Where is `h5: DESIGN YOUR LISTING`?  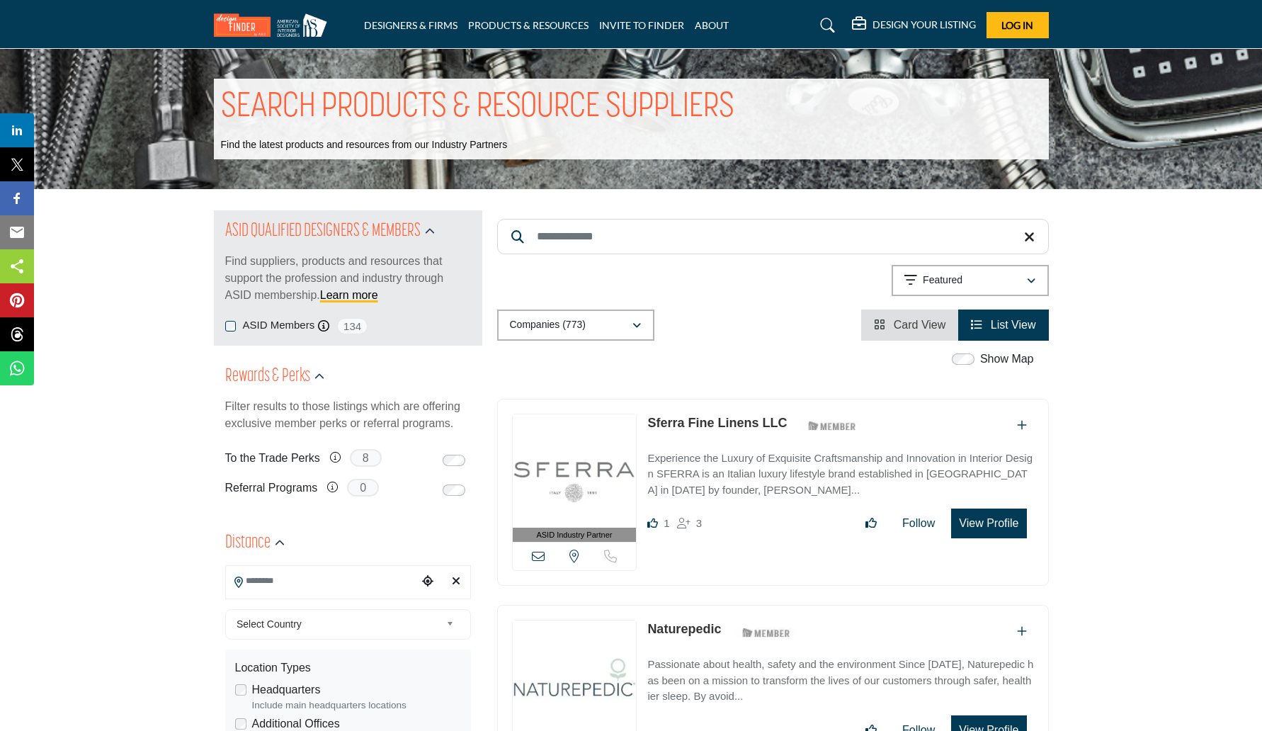
h5: DESIGN YOUR LISTING is located at coordinates (924, 25).